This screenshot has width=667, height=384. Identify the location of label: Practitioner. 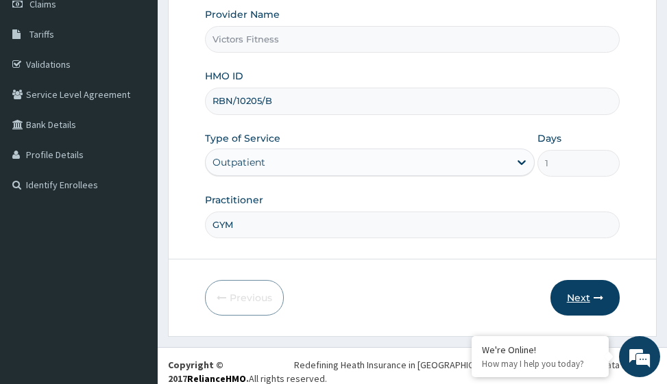
(234, 200).